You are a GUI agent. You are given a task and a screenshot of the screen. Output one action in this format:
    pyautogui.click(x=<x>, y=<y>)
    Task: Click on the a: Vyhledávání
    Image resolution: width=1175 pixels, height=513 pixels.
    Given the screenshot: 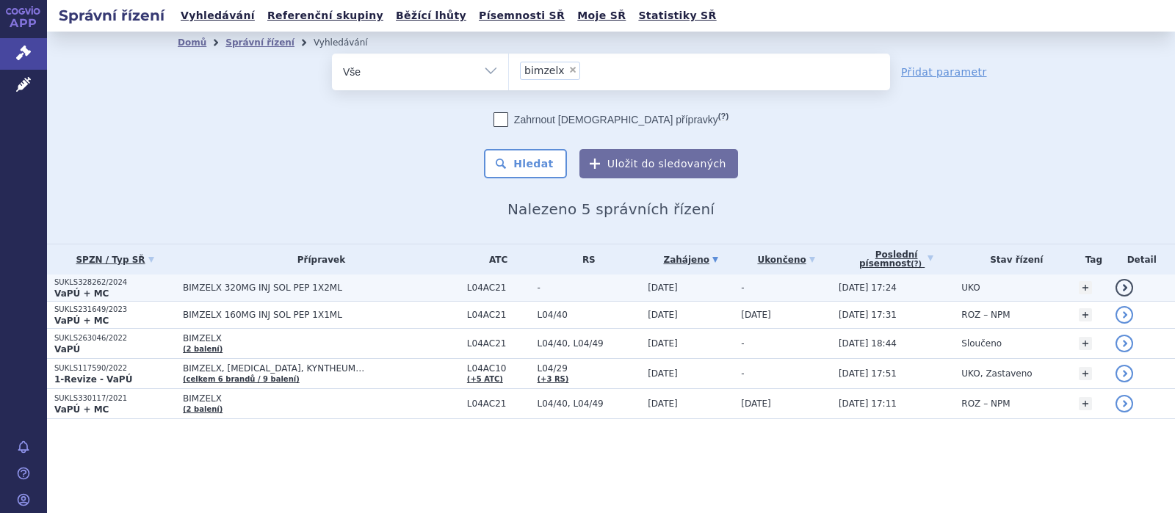 What is the action you would take?
    pyautogui.click(x=217, y=15)
    